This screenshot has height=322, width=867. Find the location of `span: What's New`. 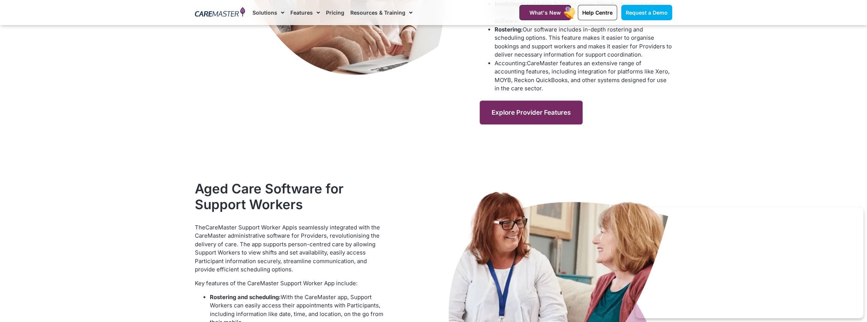

span: What's New is located at coordinates (545, 12).